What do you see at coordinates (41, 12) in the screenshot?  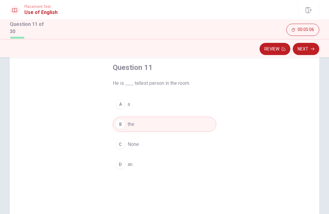 I see `h1: Use of English` at bounding box center [41, 12].